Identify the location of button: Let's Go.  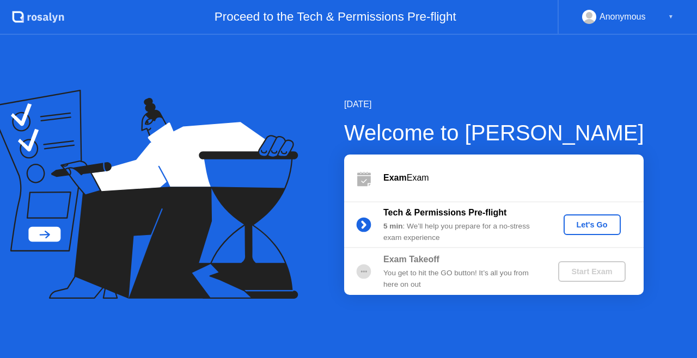
(592, 225).